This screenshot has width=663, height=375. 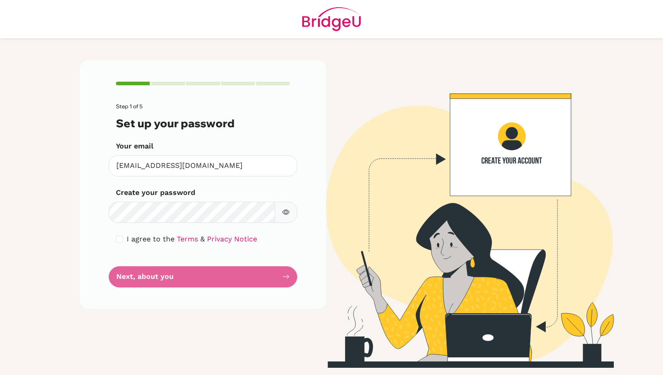 I want to click on h3: Set up your password, so click(x=203, y=123).